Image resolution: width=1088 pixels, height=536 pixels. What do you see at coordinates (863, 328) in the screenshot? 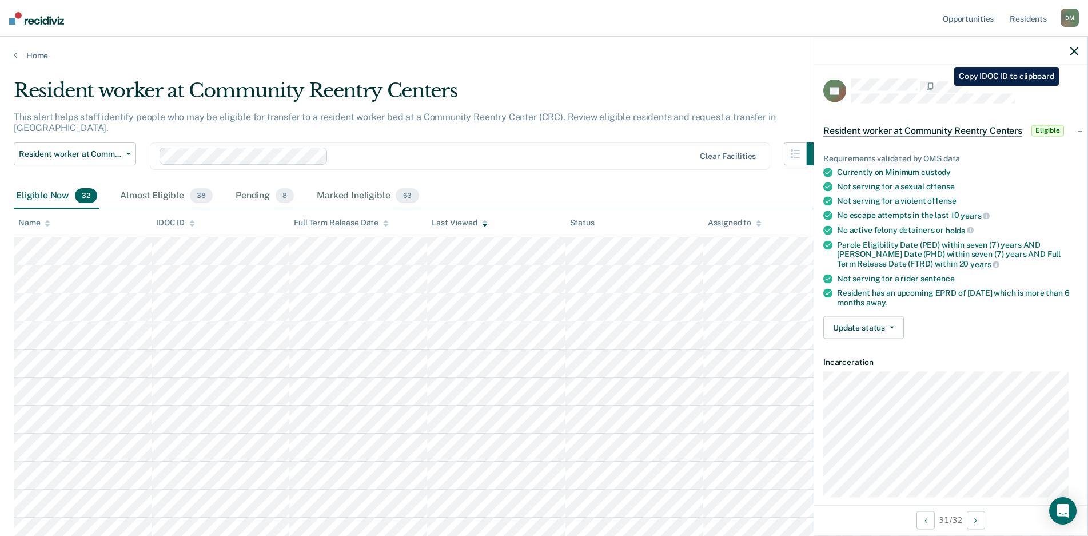
I see `button: Update status` at bounding box center [863, 328].